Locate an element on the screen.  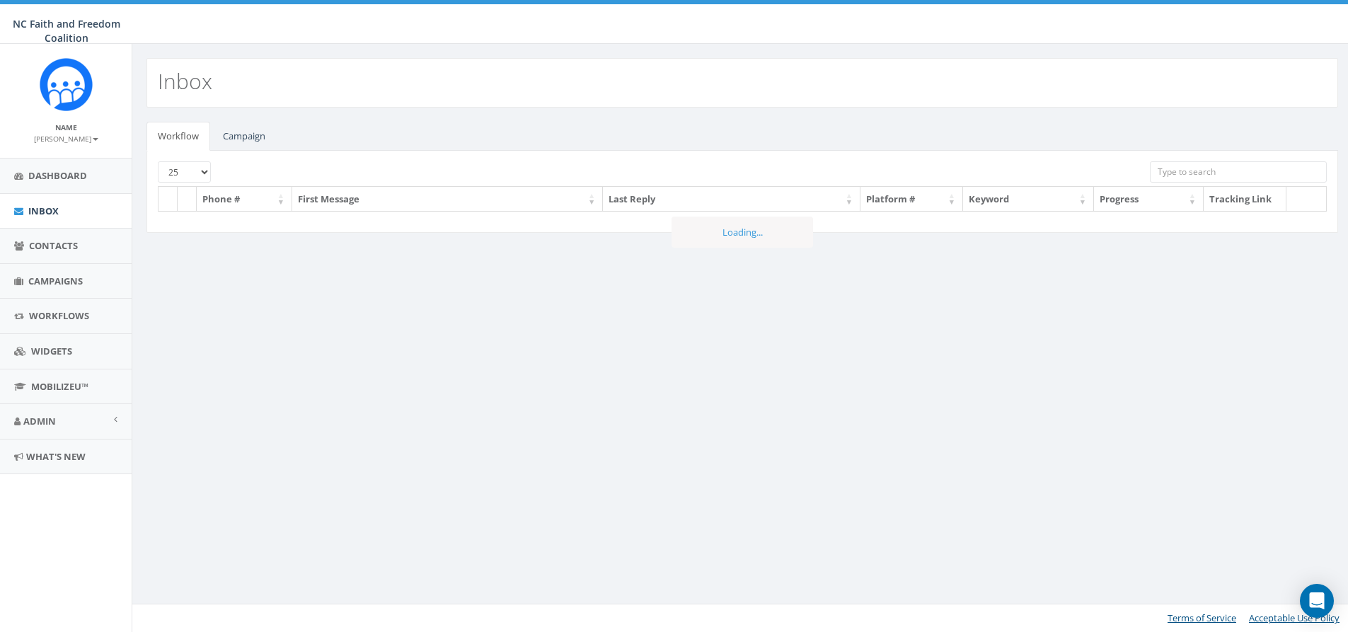
span: MobilizeU™ is located at coordinates (59, 386).